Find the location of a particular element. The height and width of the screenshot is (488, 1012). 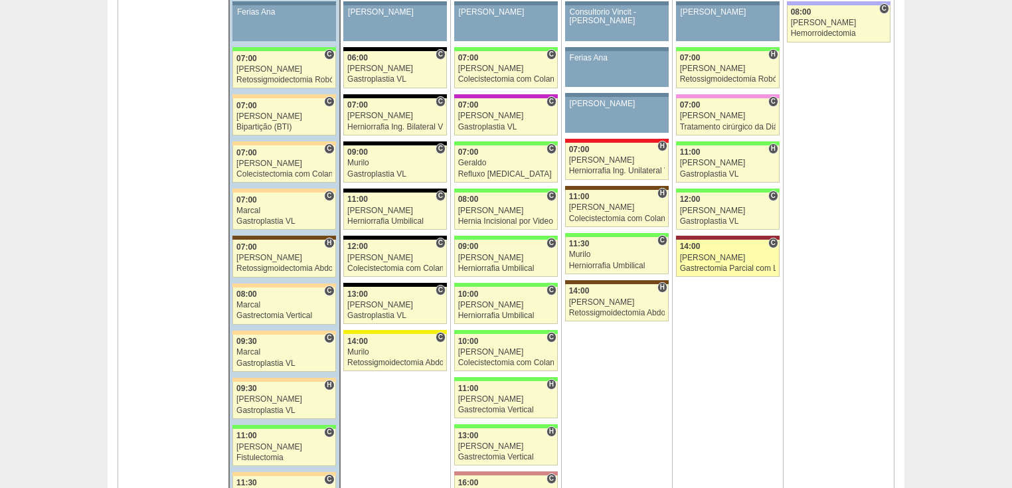

span: 13:00 is located at coordinates (357, 294).